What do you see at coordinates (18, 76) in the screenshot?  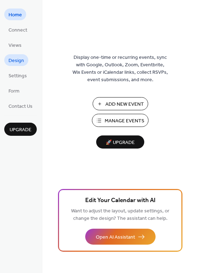 I see `span: Settings` at bounding box center [18, 76].